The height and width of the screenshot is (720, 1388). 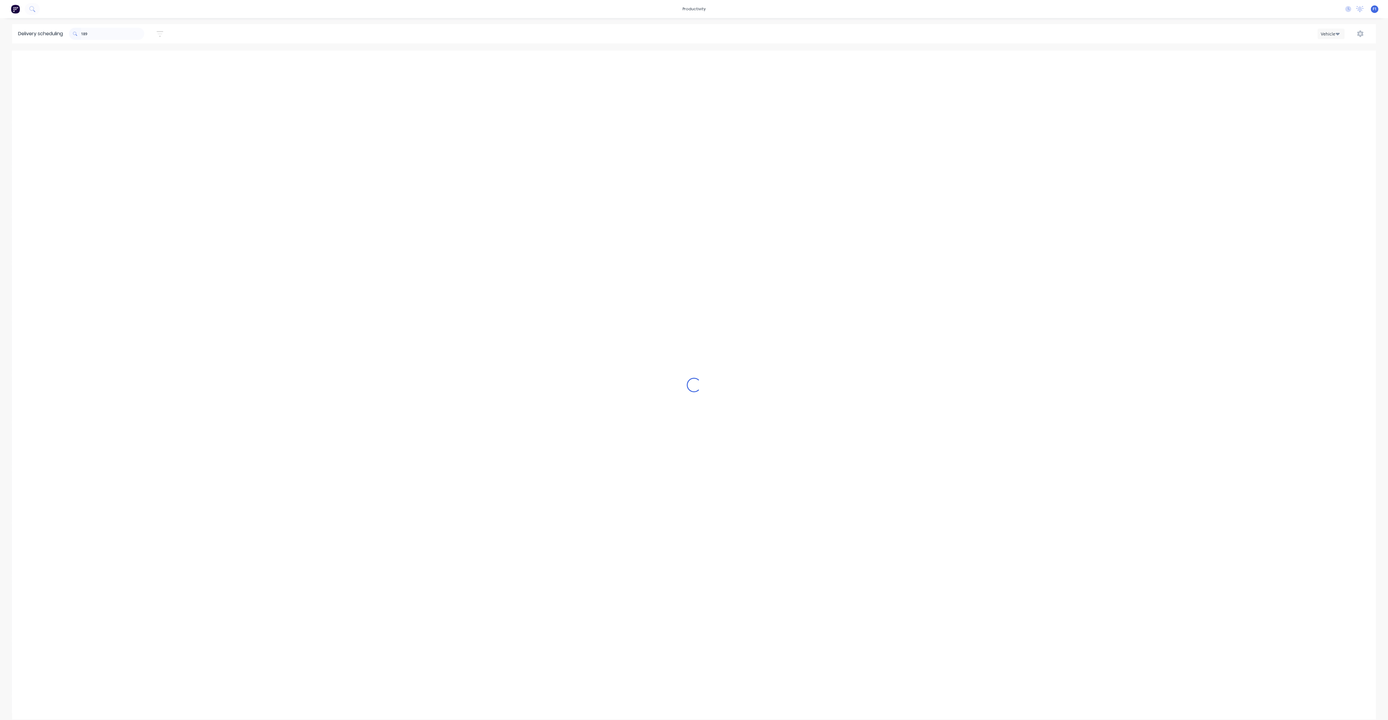 I want to click on img: Factory, so click(x=15, y=9).